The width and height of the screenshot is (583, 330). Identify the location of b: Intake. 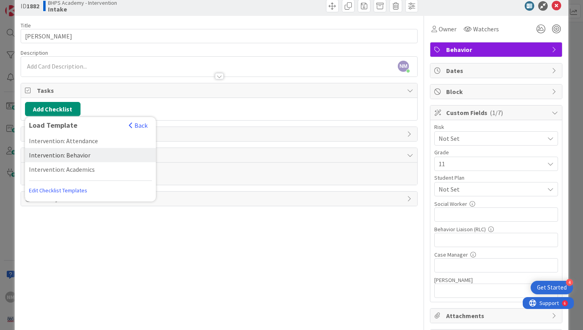
(82, 9).